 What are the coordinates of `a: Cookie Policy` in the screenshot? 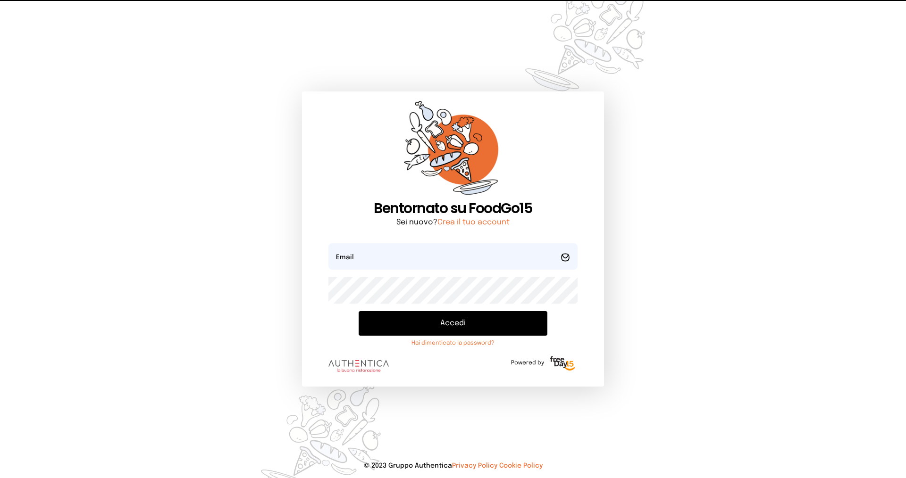 It's located at (521, 466).